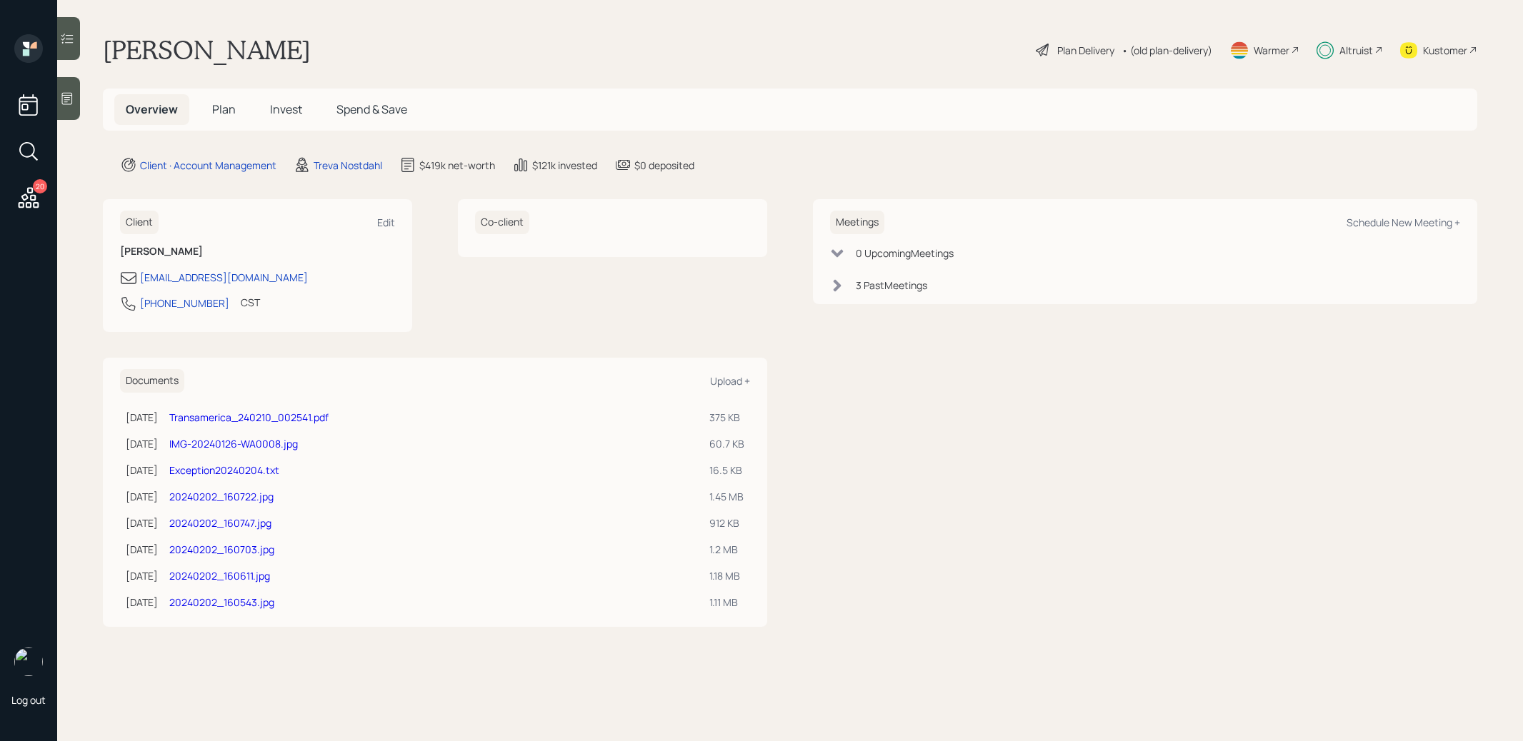  What do you see at coordinates (726, 576) in the screenshot?
I see `div: 1.18 MB` at bounding box center [726, 576].